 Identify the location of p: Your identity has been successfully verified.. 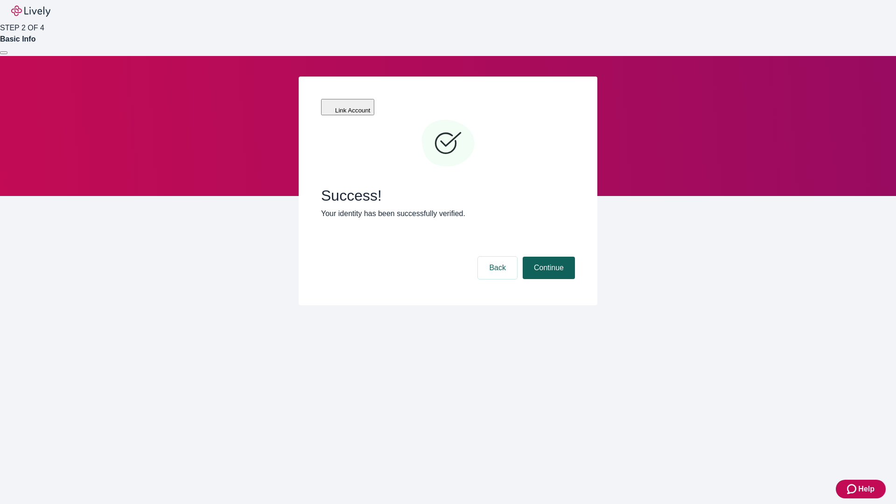
(448, 214).